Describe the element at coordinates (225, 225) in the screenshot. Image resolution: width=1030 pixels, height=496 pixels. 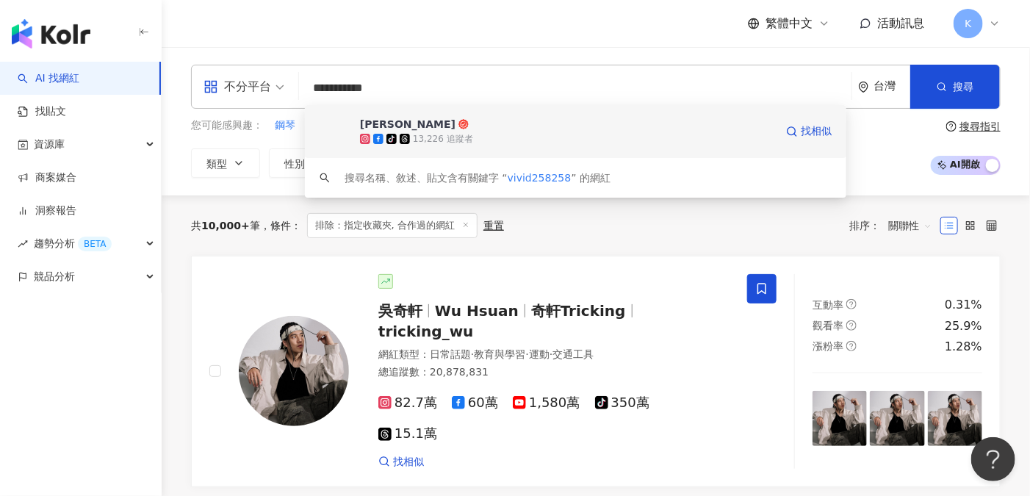
I see `span: 10,000+` at that location.